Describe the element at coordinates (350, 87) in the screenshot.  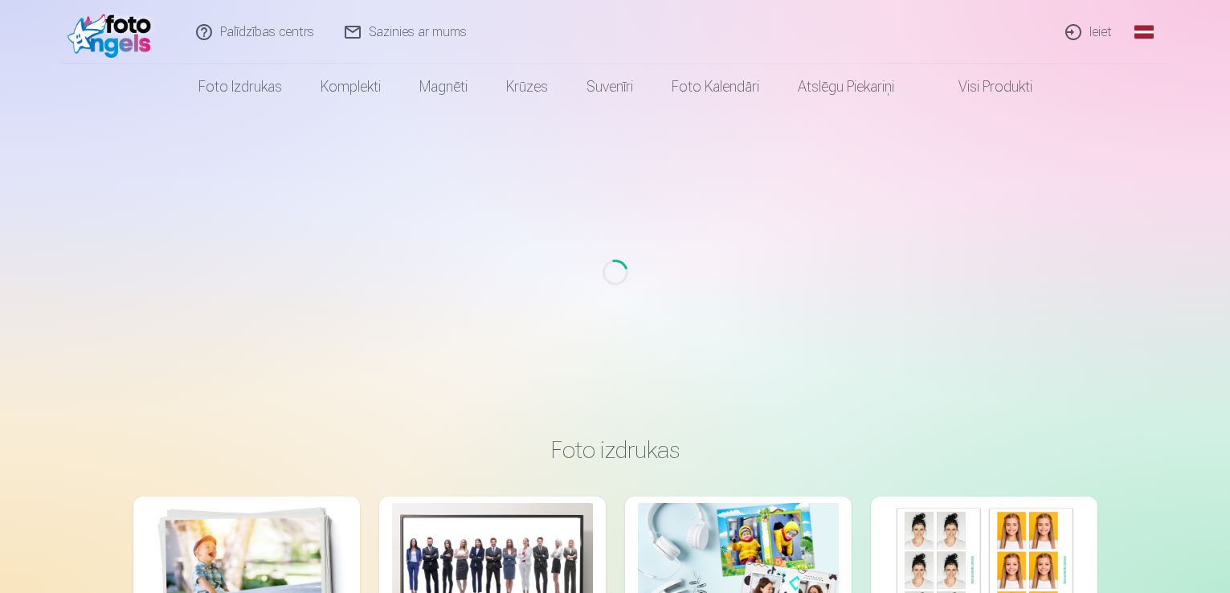
I see `a: Komplekti` at that location.